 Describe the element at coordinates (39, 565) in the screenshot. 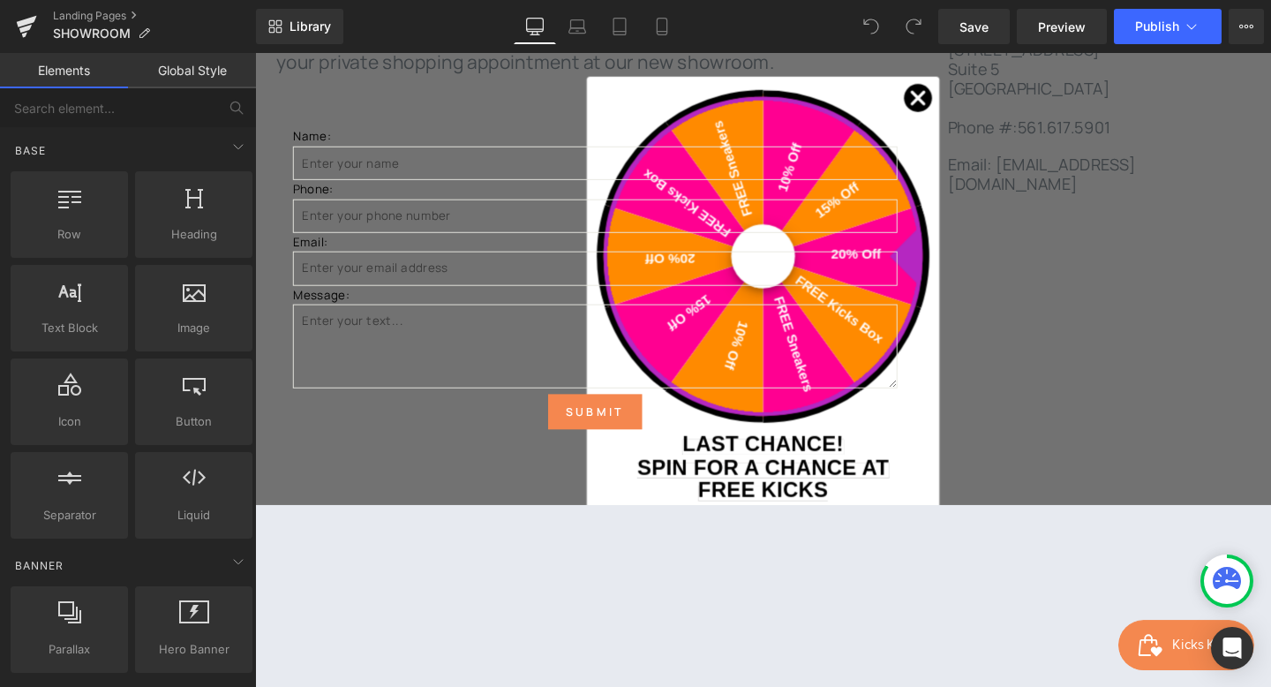

I see `span: Banner` at that location.